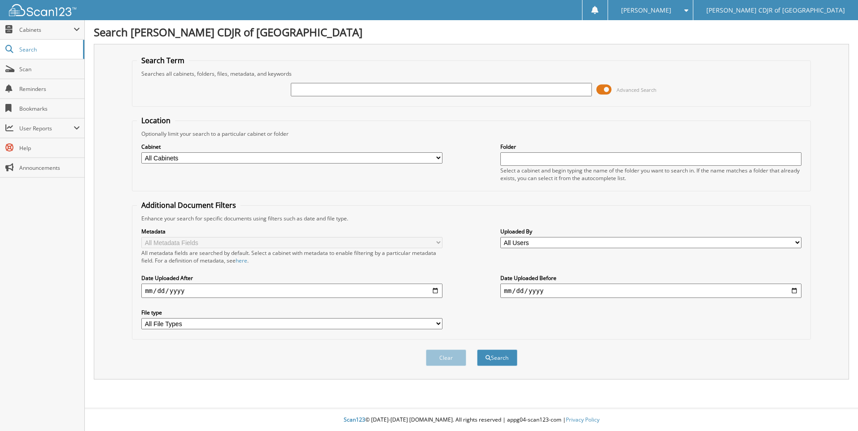  I want to click on button: Search, so click(497, 358).